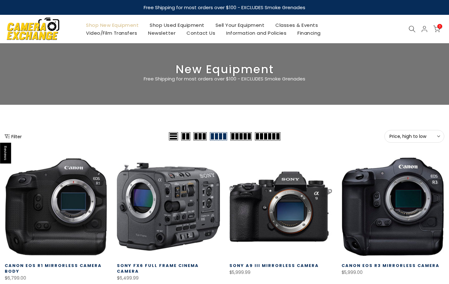 This screenshot has width=449, height=284. I want to click on div: $6,499.99, so click(168, 278).